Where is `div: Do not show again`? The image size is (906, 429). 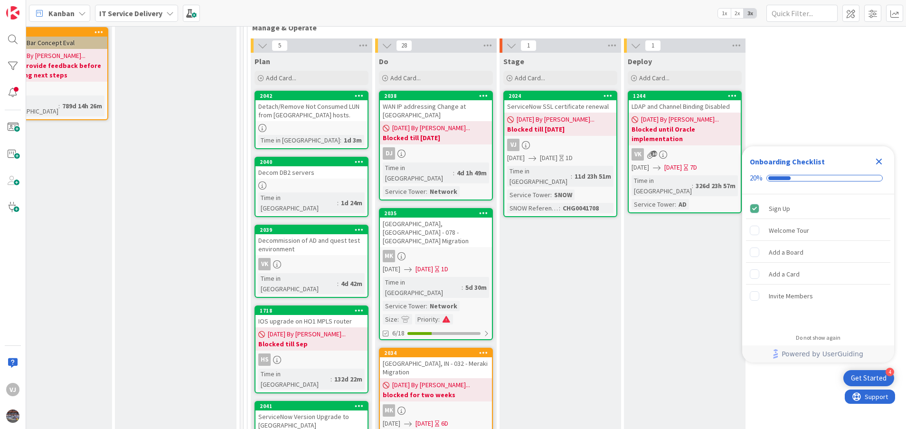
div: Do not show again is located at coordinates (818, 338).